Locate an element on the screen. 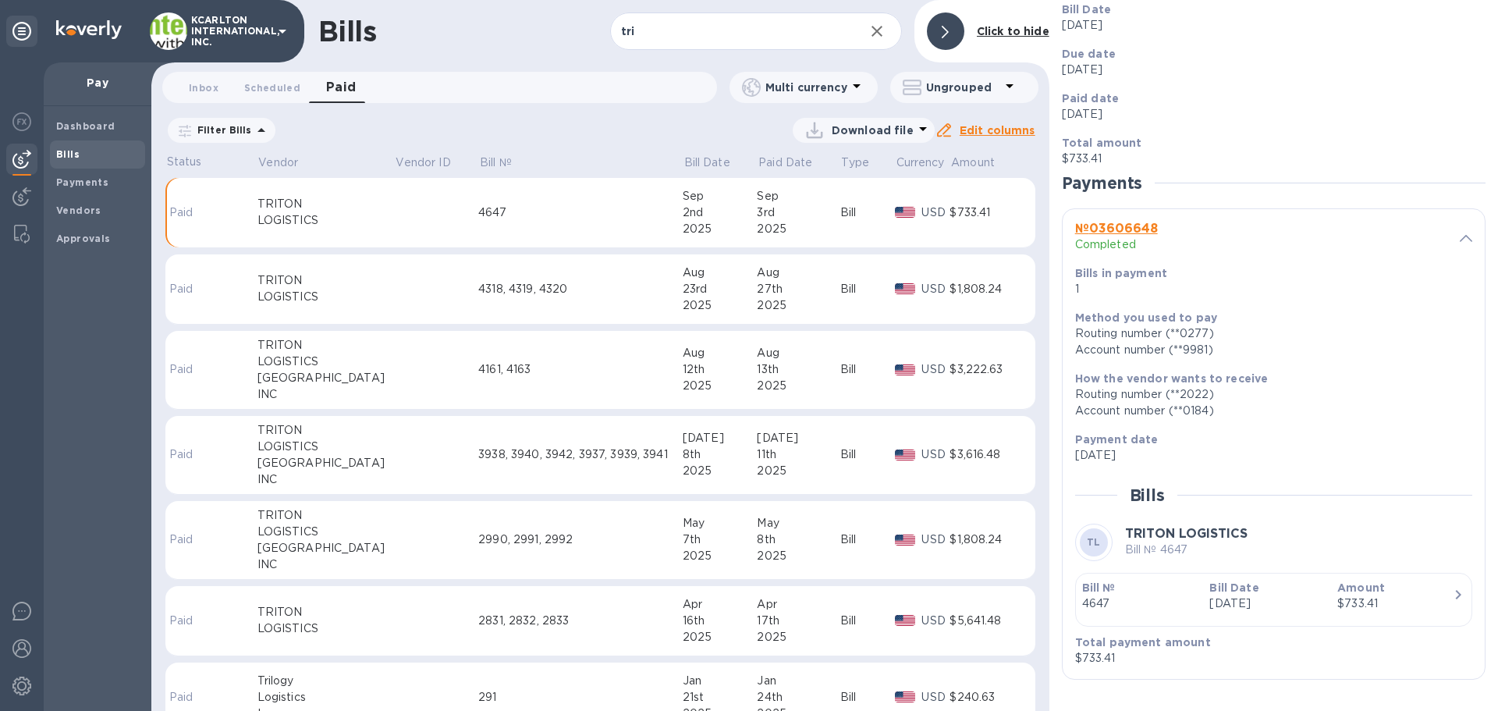 The height and width of the screenshot is (711, 1498). p: 1 is located at coordinates (1203, 289).